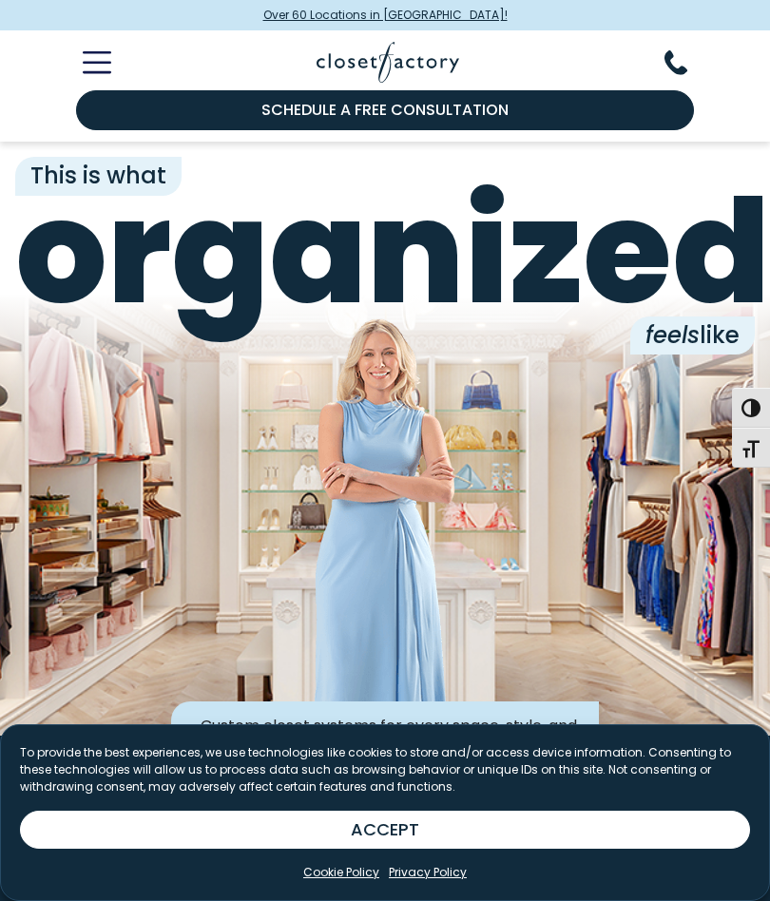  Describe the element at coordinates (672, 335) in the screenshot. I see `i: feels` at that location.